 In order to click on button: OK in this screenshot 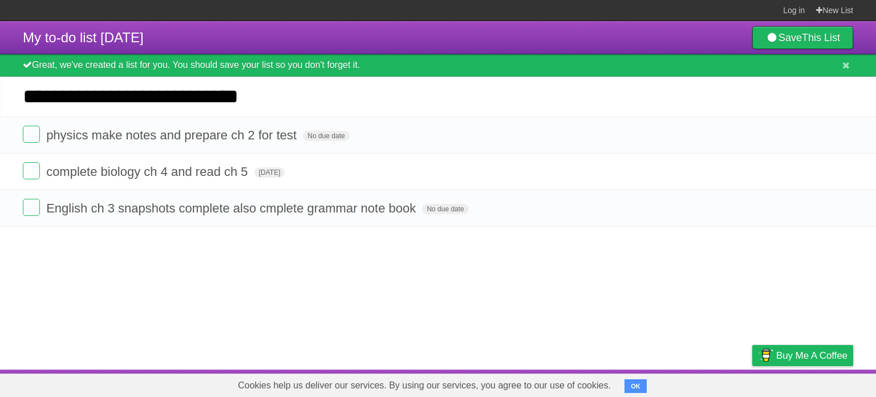, I will do `click(636, 386)`.